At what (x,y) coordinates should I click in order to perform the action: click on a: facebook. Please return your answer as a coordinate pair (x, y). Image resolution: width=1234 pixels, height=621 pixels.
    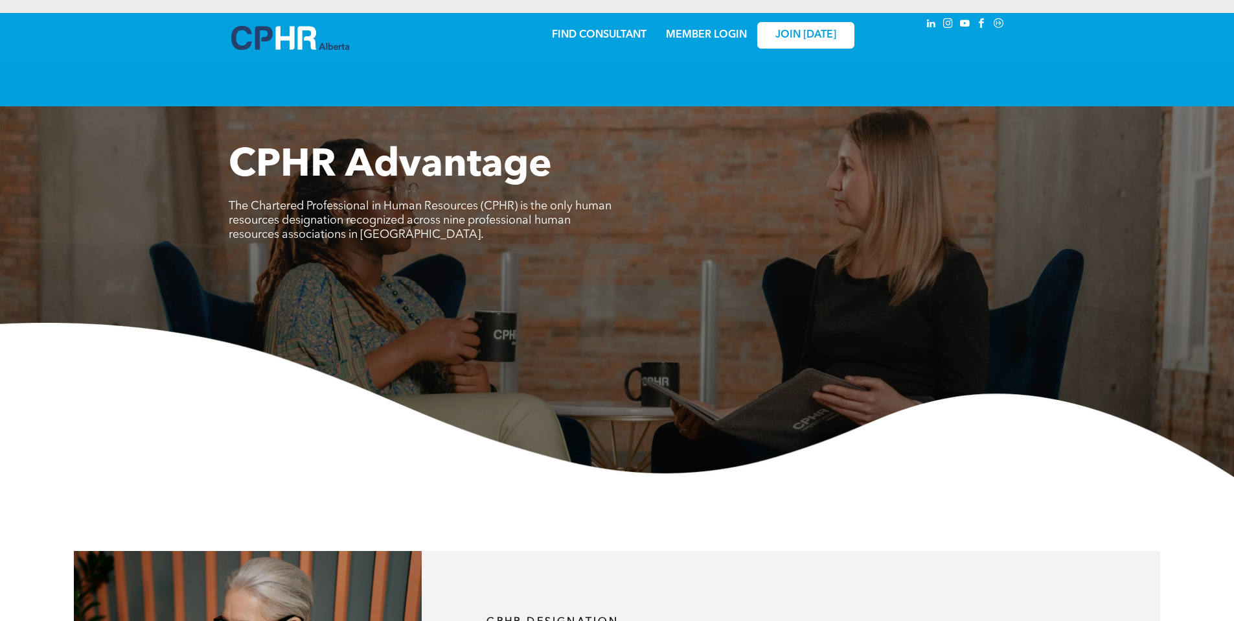
    Looking at the image, I should click on (982, 25).